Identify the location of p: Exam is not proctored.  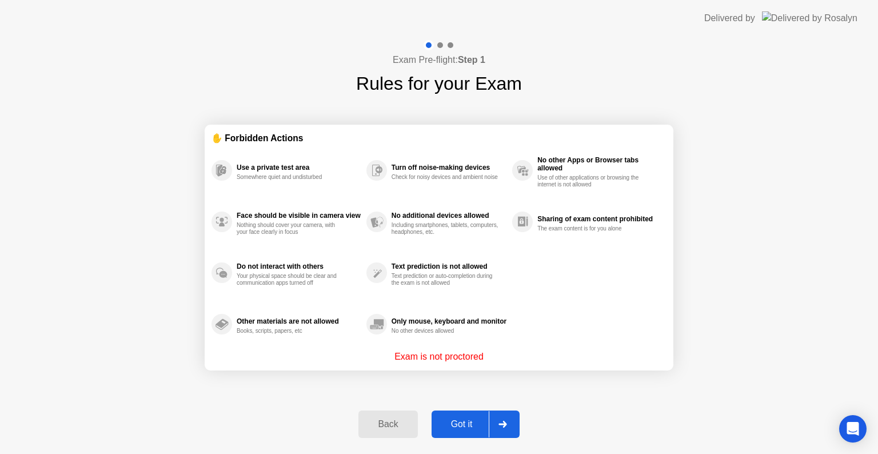
(439, 357).